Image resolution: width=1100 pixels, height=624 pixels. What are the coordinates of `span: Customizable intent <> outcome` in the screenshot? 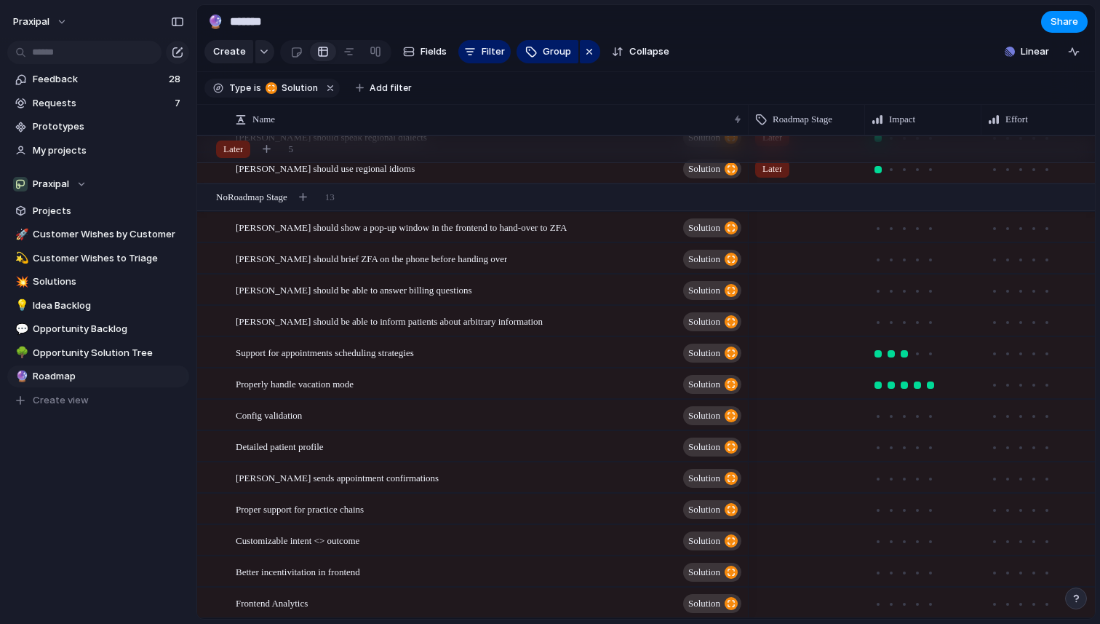 It's located at (298, 539).